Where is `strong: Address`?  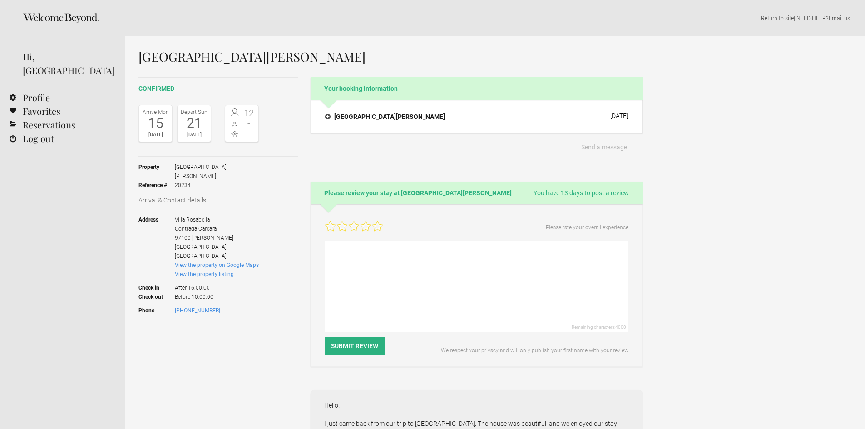 strong: Address is located at coordinates (157, 238).